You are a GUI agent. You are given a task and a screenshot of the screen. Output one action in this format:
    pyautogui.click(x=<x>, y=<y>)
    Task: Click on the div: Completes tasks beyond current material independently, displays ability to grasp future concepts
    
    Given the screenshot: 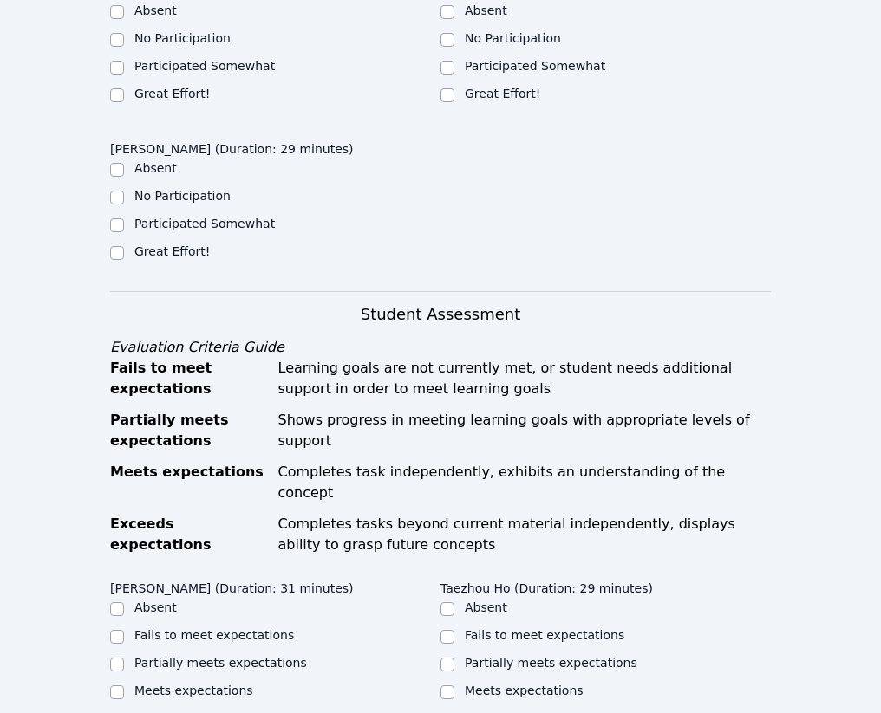 What is the action you would take?
    pyautogui.click(x=524, y=535)
    